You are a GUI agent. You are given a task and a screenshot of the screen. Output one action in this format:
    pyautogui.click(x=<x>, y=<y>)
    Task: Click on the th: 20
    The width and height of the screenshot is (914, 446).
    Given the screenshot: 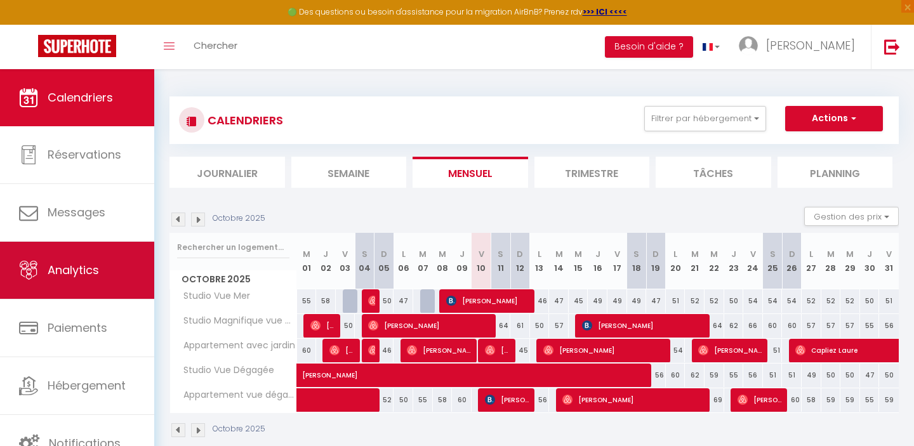 What is the action you would take?
    pyautogui.click(x=675, y=261)
    